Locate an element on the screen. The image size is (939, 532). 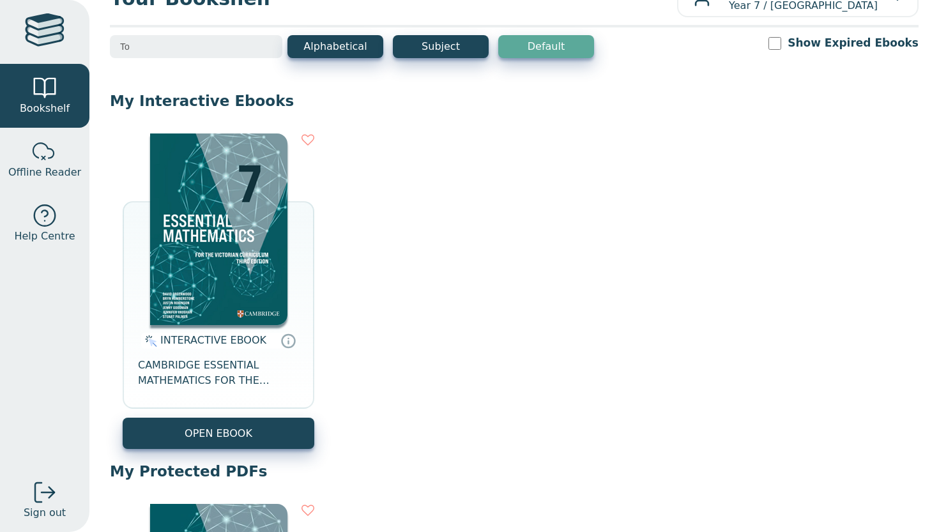
button: Alphabetical is located at coordinates (335, 47).